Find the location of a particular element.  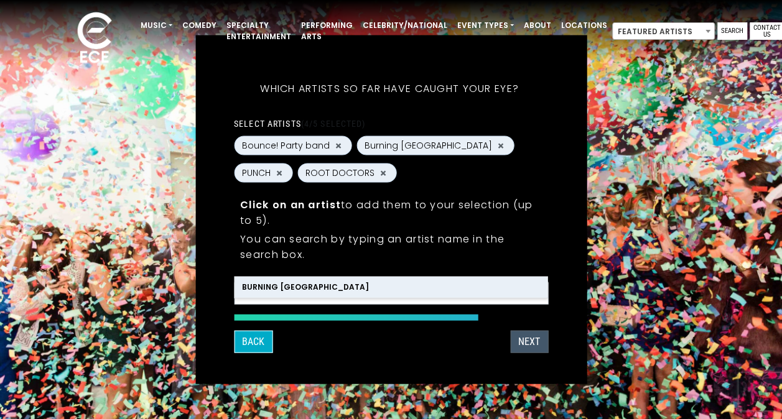

span: Bounce! Party band is located at coordinates (285, 146).